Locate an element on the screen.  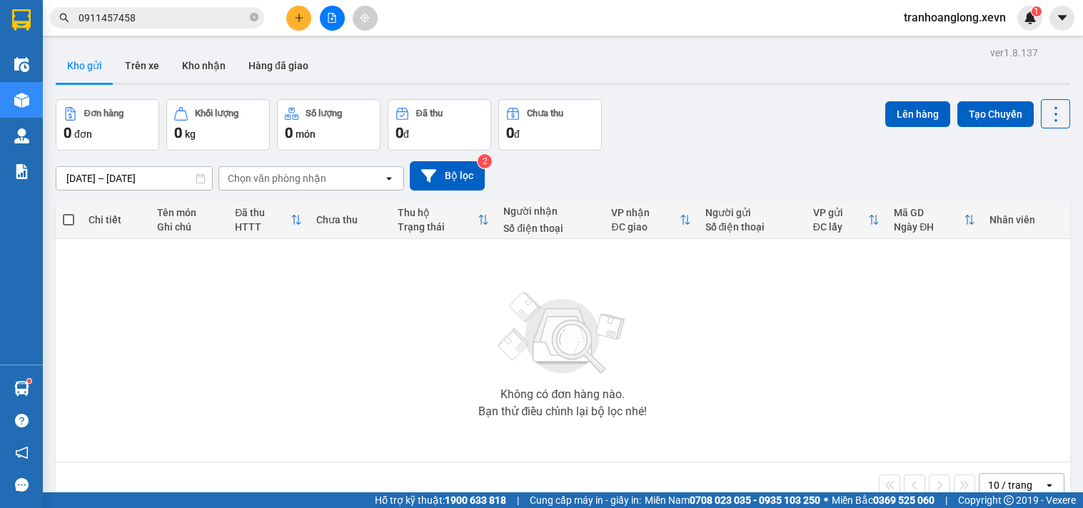
button: Đơn hàng0đơn is located at coordinates (107, 125).